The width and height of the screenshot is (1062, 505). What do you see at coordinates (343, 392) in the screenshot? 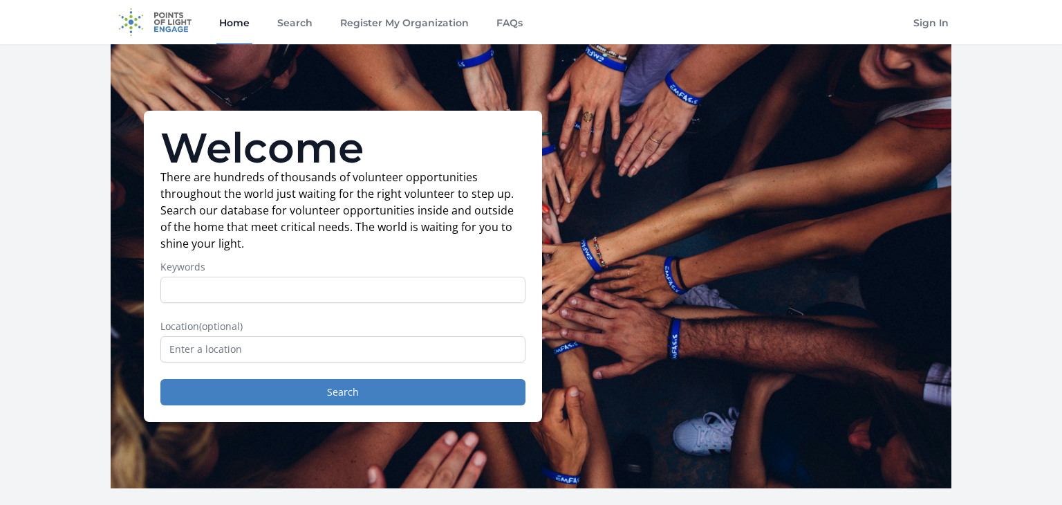
I see `button: Search` at bounding box center [343, 392].